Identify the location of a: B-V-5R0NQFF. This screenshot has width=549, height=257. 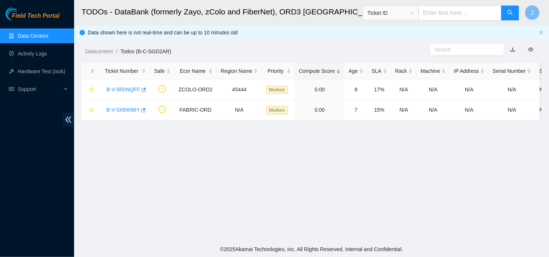
(123, 90).